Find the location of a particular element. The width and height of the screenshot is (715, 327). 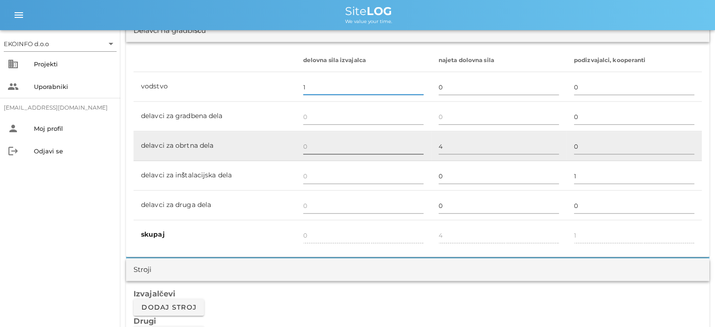

i: people is located at coordinates (13, 87).